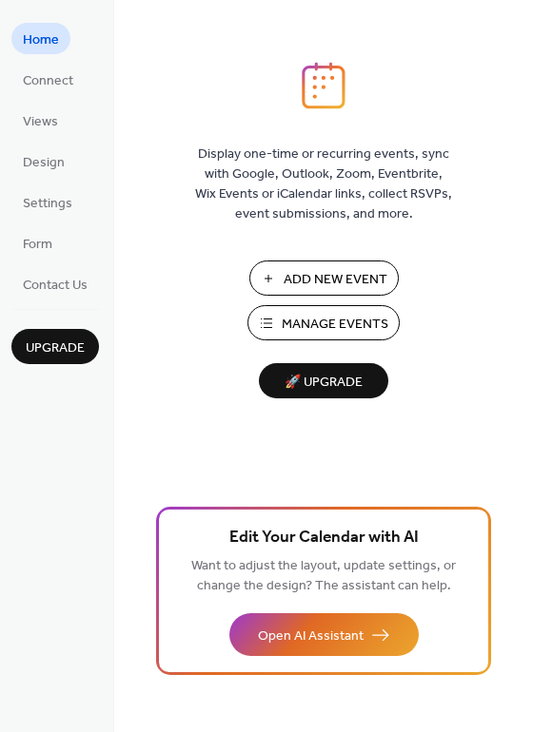 This screenshot has width=533, height=732. I want to click on span: Display one-time or recurring events, sync with Google, Outlook, Zoom, Eventbrite, Wix Events or ..., so click(323, 185).